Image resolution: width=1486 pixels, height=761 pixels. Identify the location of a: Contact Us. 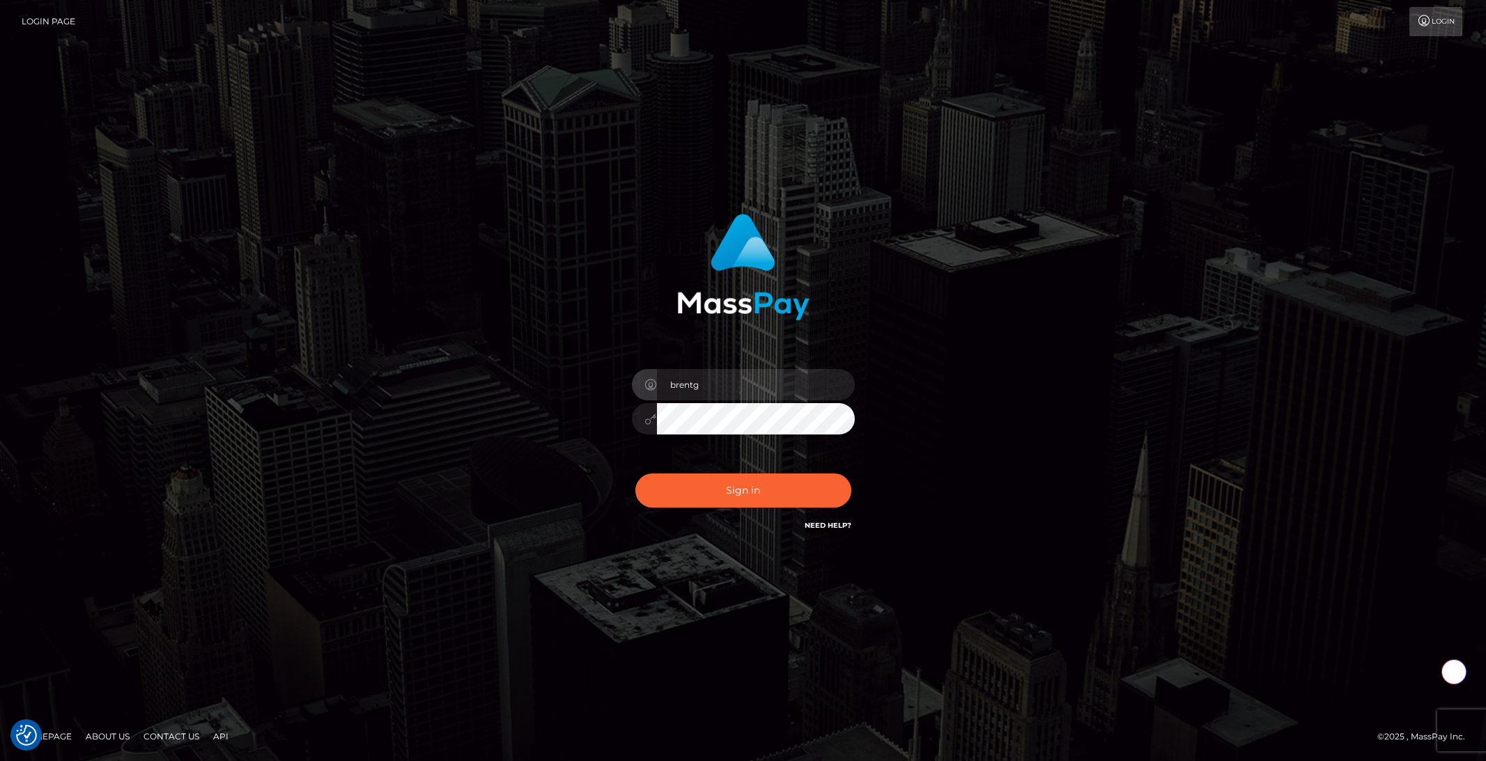
(171, 736).